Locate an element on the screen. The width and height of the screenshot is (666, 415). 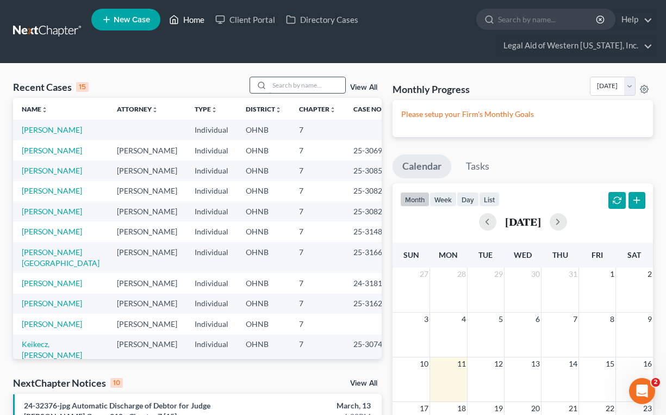
span: New Case is located at coordinates (131, 20).